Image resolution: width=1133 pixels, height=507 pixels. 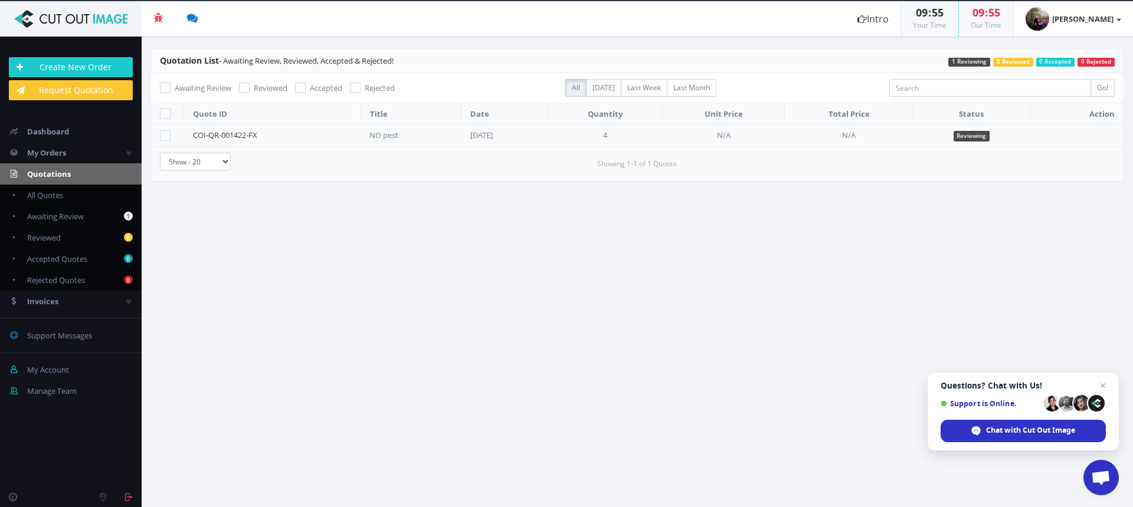 What do you see at coordinates (48, 370) in the screenshot?
I see `span: My Account` at bounding box center [48, 370].